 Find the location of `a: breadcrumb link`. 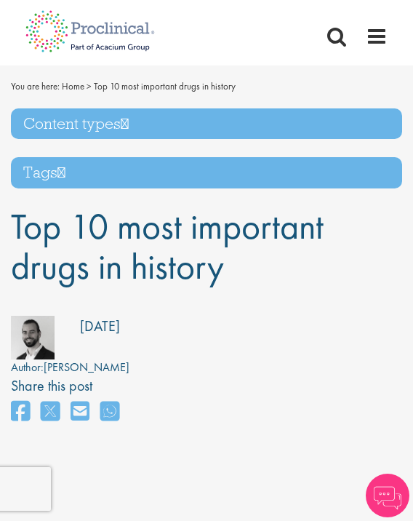

a: breadcrumb link is located at coordinates (73, 86).